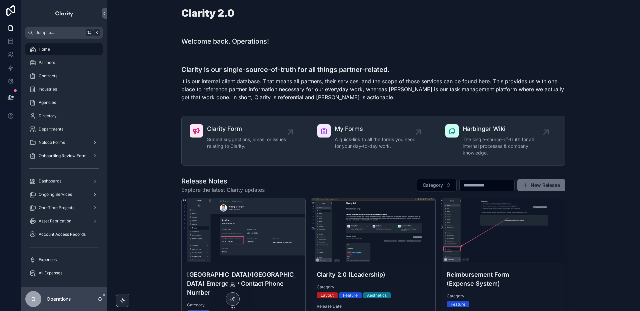 The width and height of the screenshot is (640, 311). What do you see at coordinates (48, 260) in the screenshot?
I see `span: Expenses` at bounding box center [48, 260].